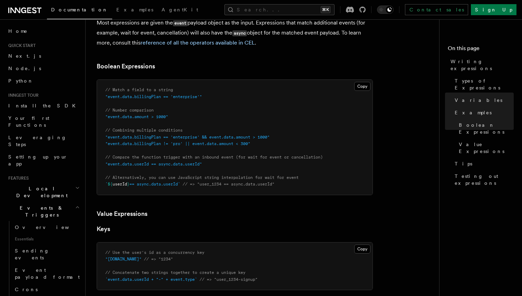  I want to click on span: AgentKit, so click(180, 10).